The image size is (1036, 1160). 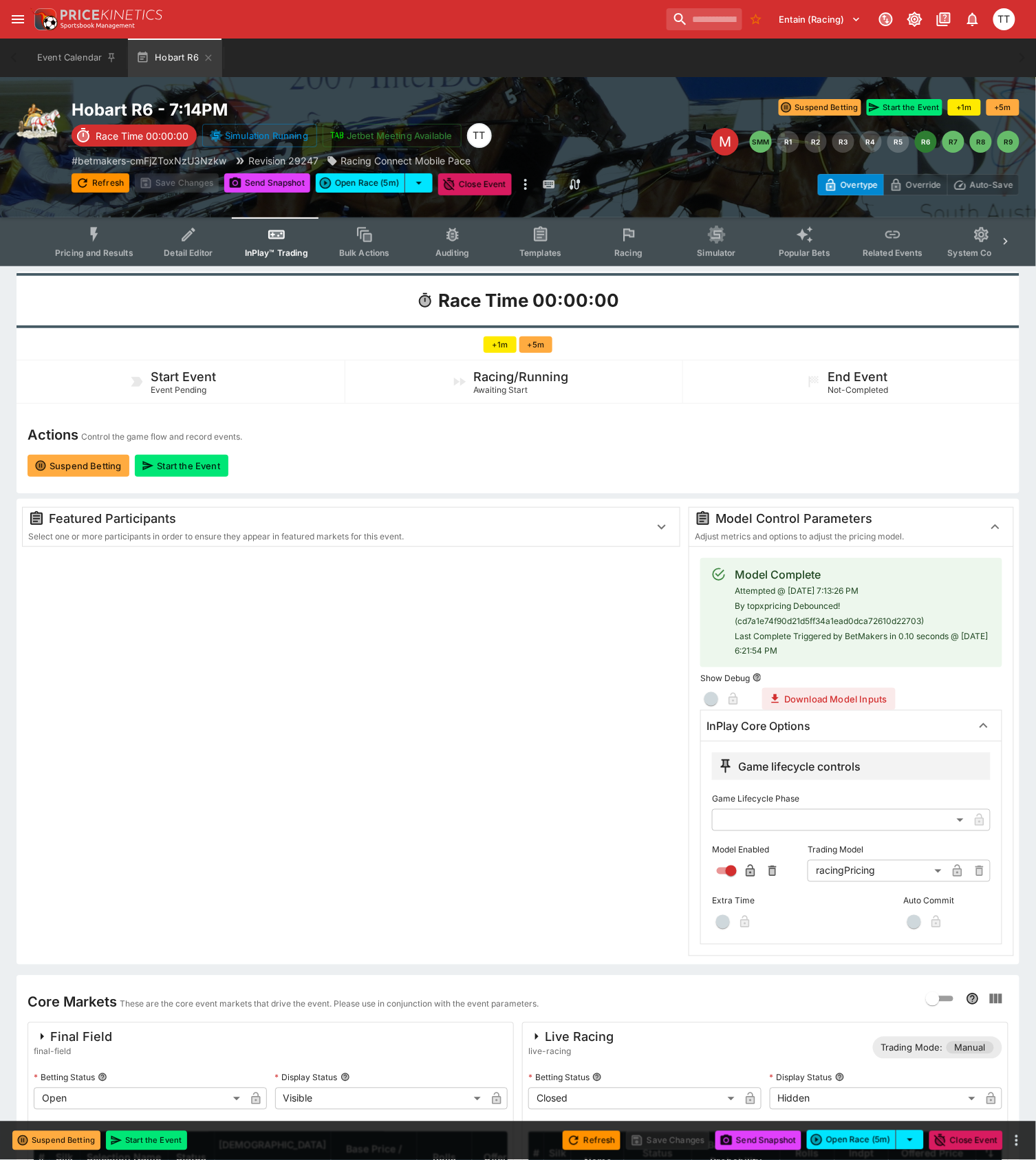 What do you see at coordinates (717, 253) in the screenshot?
I see `span: Simulator` at bounding box center [717, 253].